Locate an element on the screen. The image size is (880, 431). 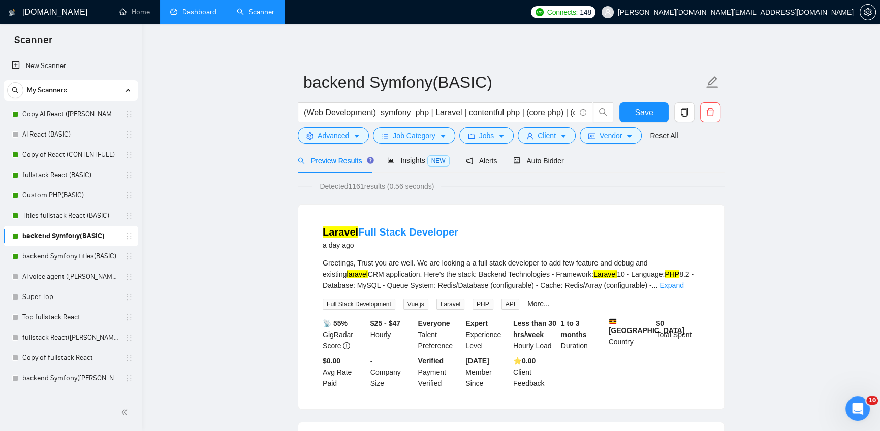
span: info-circle is located at coordinates (347, 346).